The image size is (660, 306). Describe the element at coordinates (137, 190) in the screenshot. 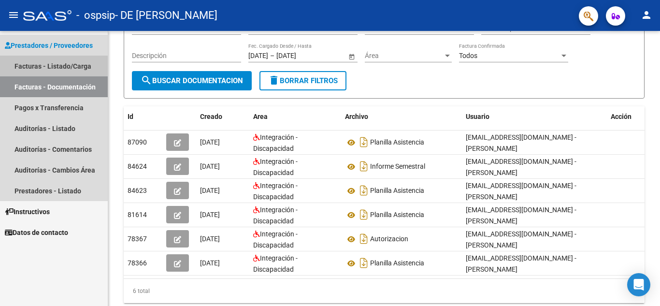

I see `span: 84623` at that location.